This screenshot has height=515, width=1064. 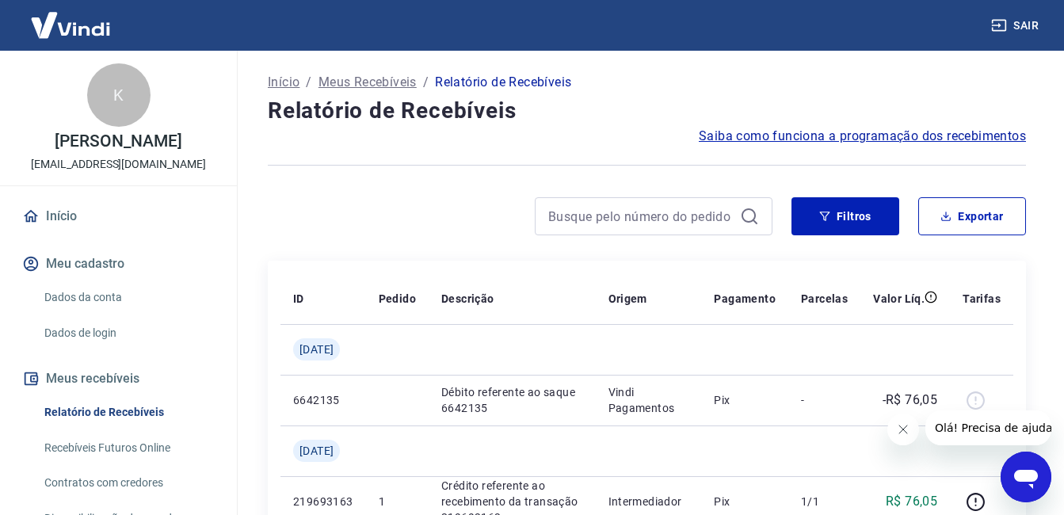 What do you see at coordinates (899, 299) in the screenshot?
I see `p: Valor Líq.` at bounding box center [899, 299].